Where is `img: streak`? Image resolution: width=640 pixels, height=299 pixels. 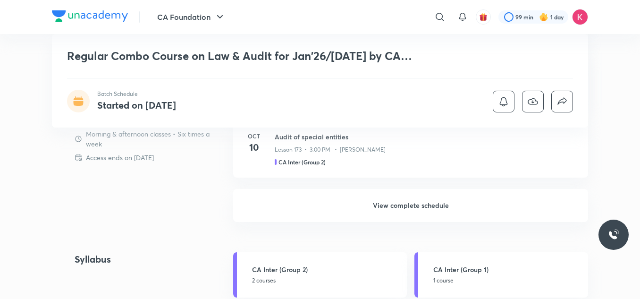 img: streak is located at coordinates (544, 17).